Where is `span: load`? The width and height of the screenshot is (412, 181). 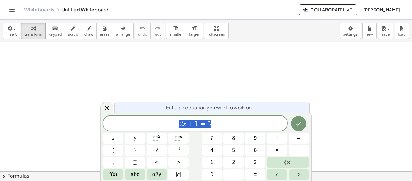
span: load is located at coordinates (402, 34).